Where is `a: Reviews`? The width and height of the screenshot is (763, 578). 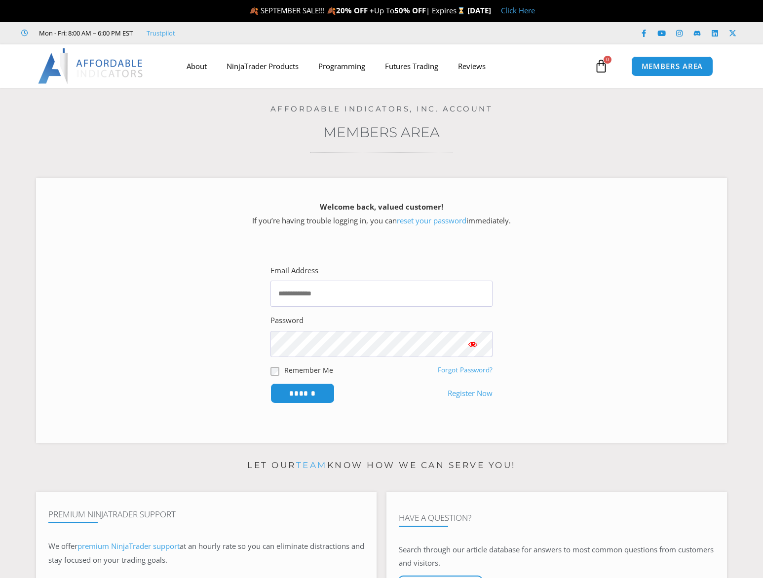
a: Reviews is located at coordinates (472, 66).